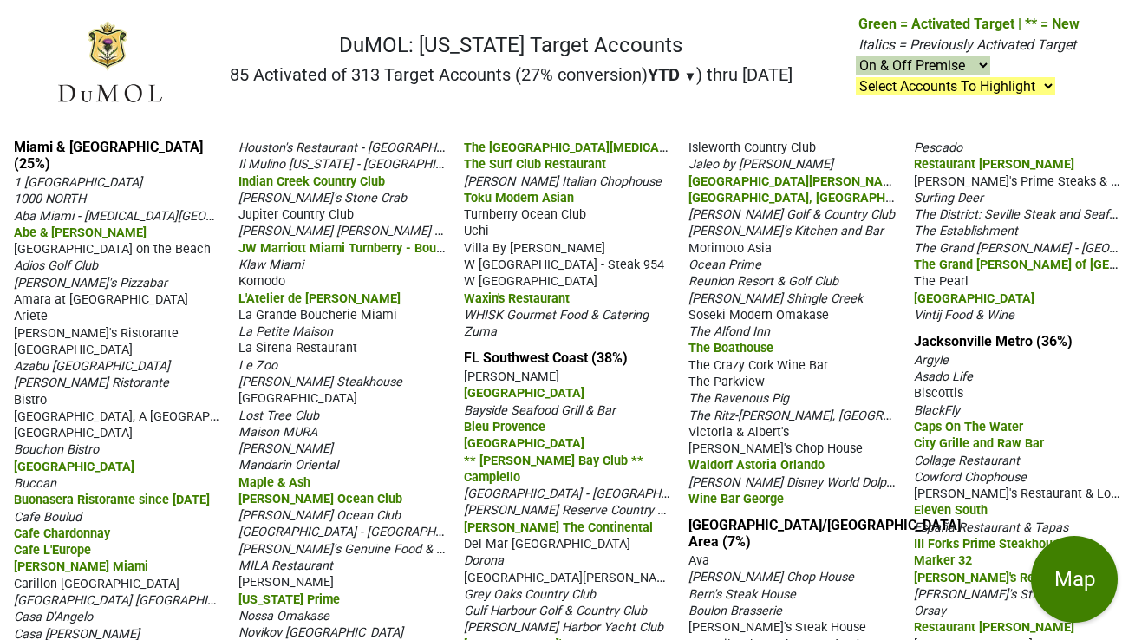  I want to click on button: Map, so click(1074, 579).